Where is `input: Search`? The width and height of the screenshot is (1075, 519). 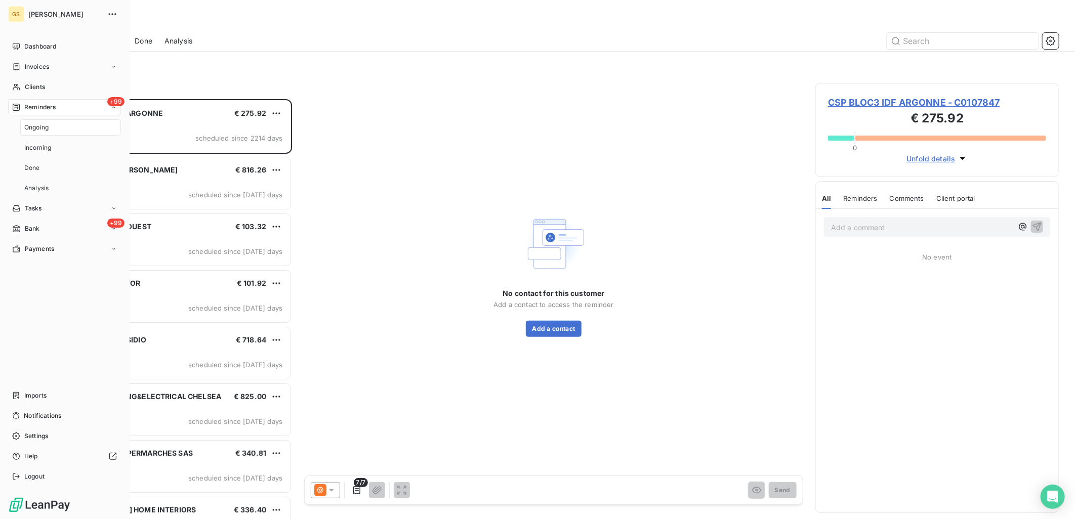
input: Search is located at coordinates (962, 41).